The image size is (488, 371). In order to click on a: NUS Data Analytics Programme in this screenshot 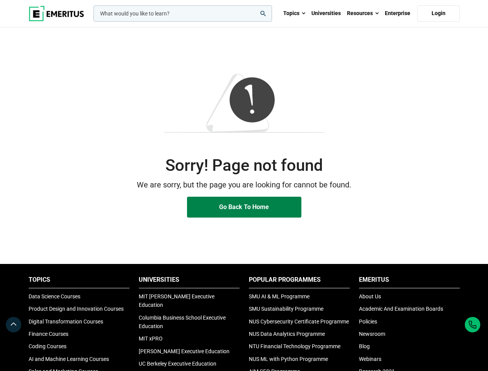, I will do `click(286, 334)`.